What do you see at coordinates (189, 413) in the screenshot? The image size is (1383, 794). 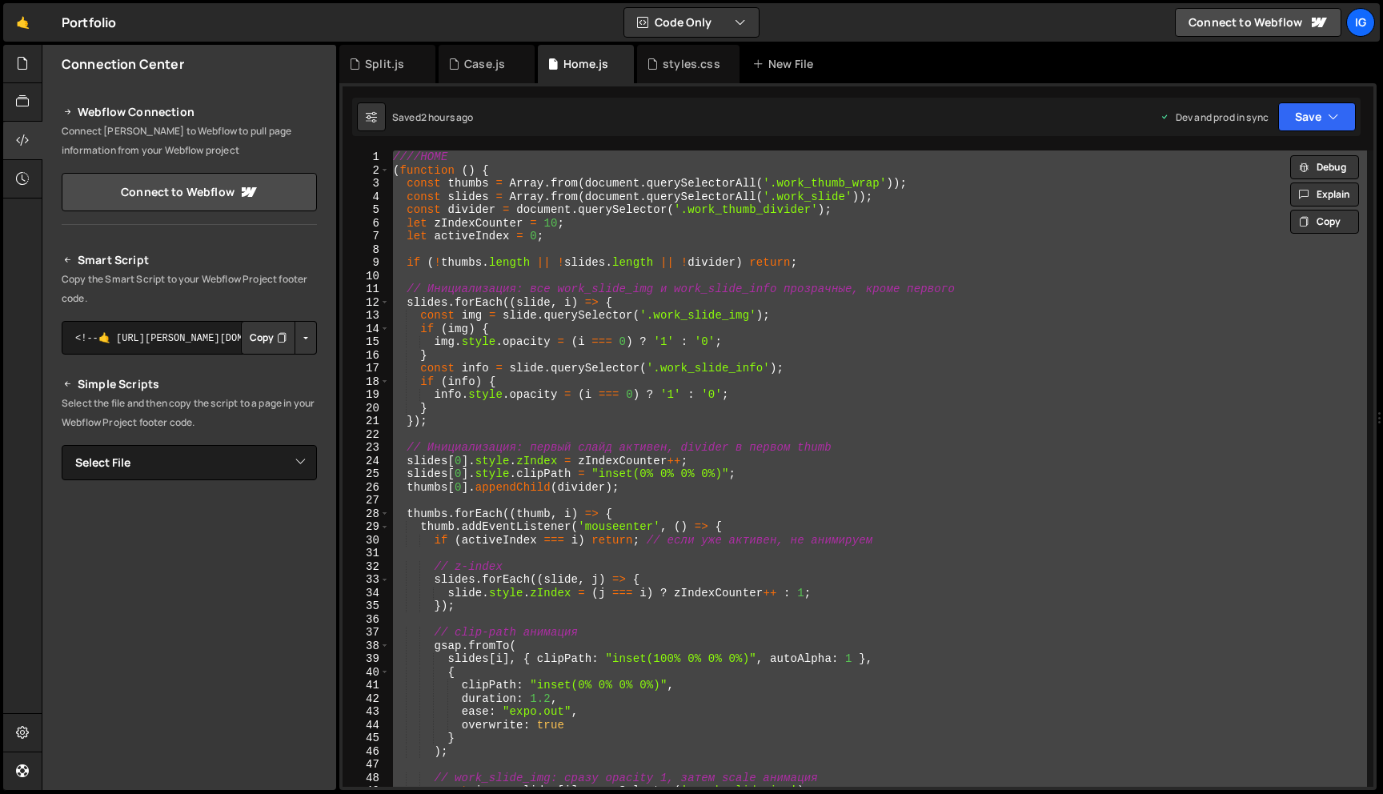 I see `p: Select the file and then copy the script to a page in your Webflow Project footer code.` at bounding box center [189, 413].